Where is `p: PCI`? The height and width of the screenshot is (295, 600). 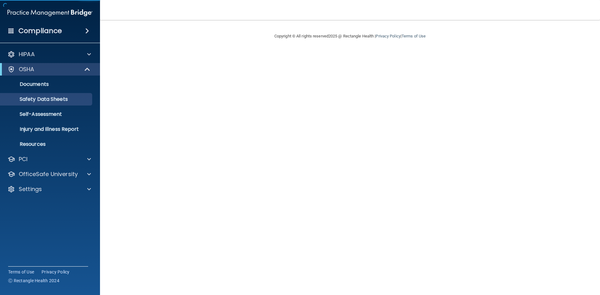
p: PCI is located at coordinates (23, 159).